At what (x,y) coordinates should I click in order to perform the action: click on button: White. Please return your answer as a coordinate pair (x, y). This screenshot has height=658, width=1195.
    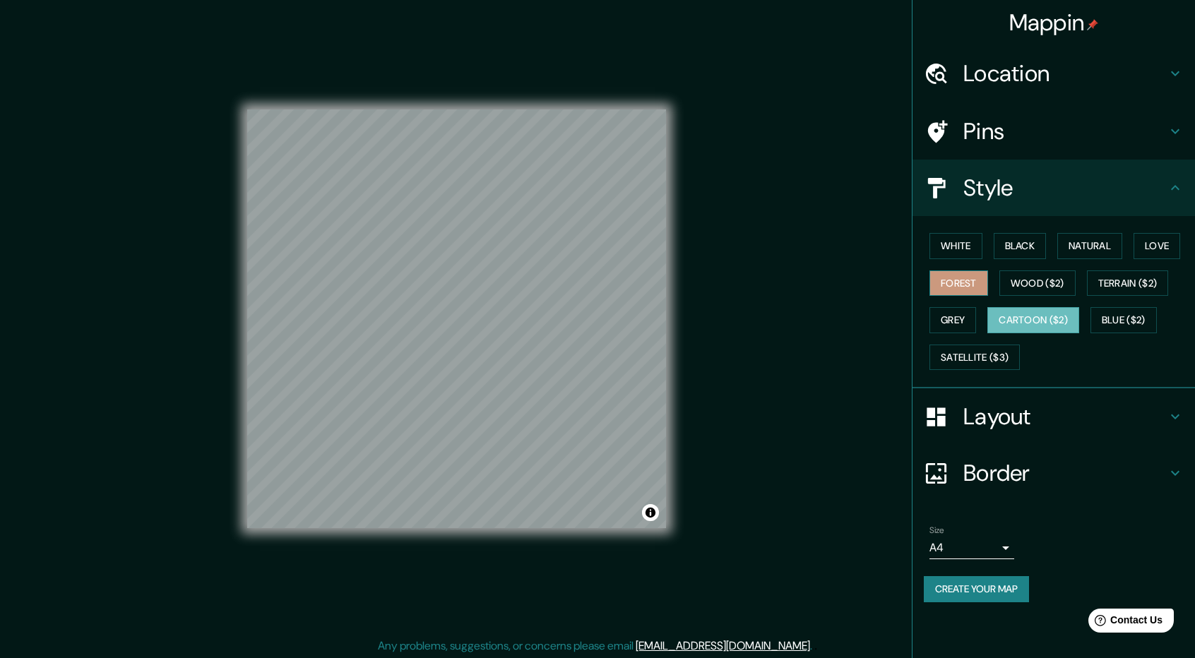
    Looking at the image, I should click on (955, 246).